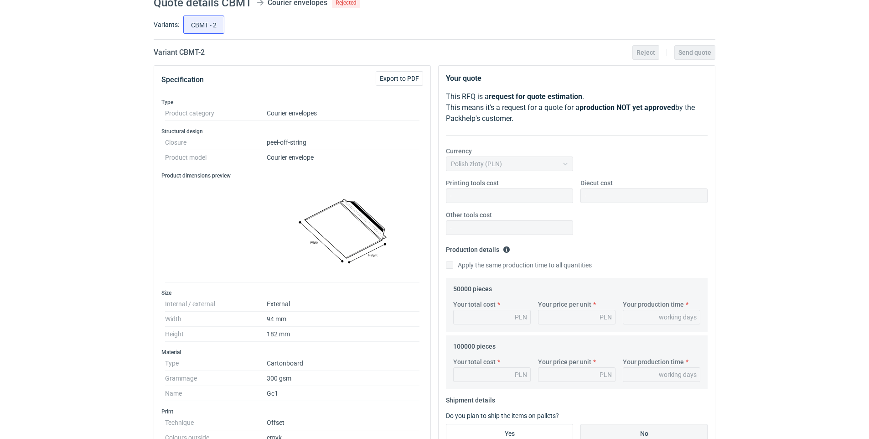 This screenshot has width=869, height=439. Describe the element at coordinates (535, 96) in the screenshot. I see `strong: request for quote estimation` at that location.